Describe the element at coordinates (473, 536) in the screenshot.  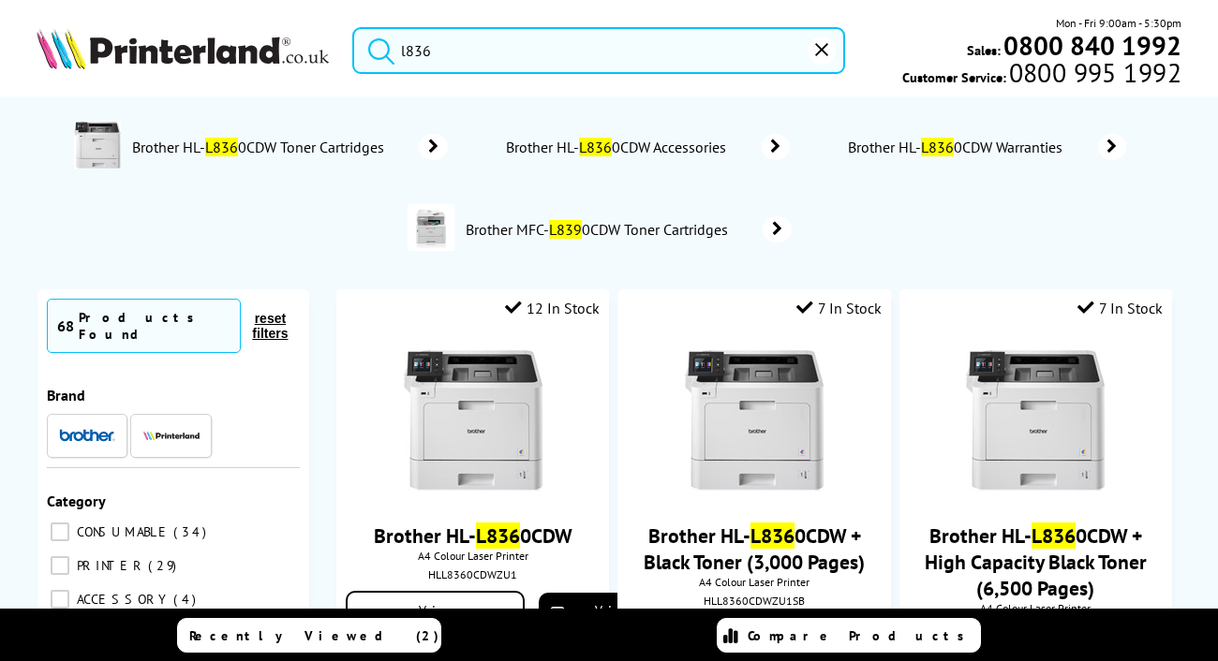
I see `a: Brother HL-L8360CDW` at that location.